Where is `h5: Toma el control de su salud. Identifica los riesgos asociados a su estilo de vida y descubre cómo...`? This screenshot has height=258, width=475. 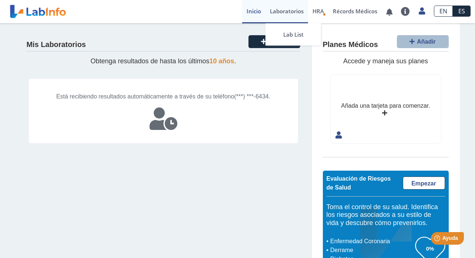 h5: Toma el control de su salud. Identifica los riesgos asociados a su estilo de vida y descubre cómo... is located at coordinates (386, 215).